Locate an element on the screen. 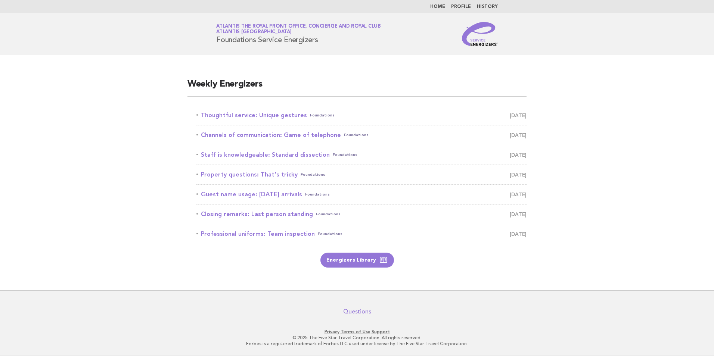 The width and height of the screenshot is (714, 356). a: History is located at coordinates (488, 7).